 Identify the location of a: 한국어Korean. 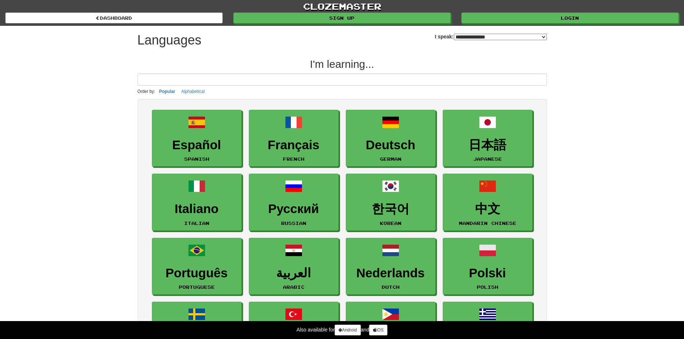
(391, 202).